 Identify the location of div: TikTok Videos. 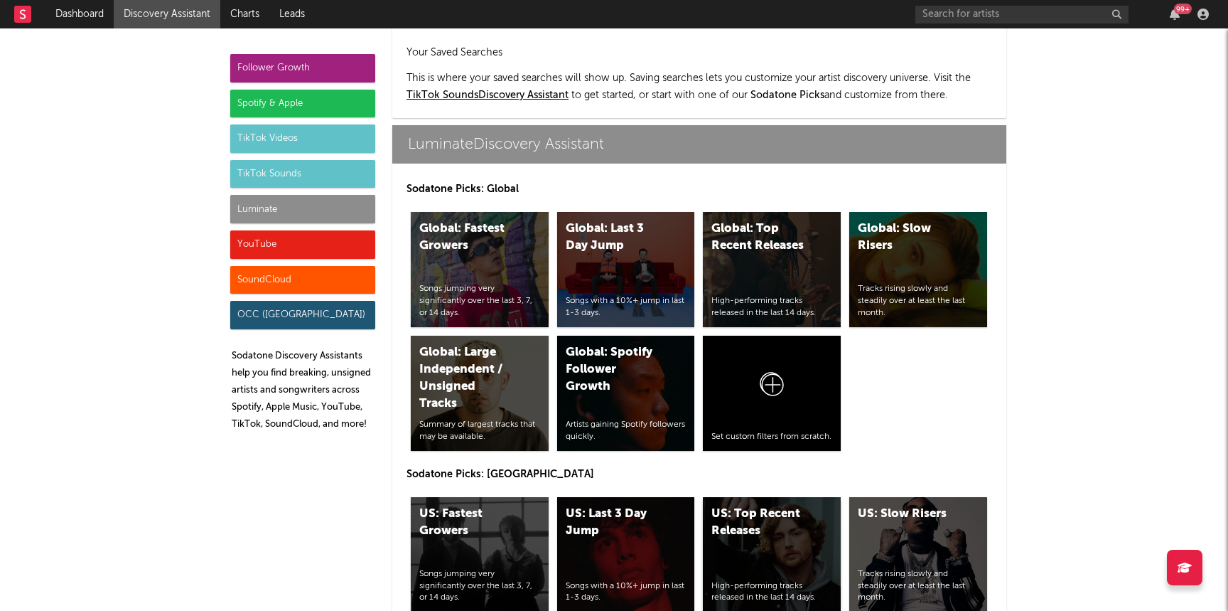
(303, 139).